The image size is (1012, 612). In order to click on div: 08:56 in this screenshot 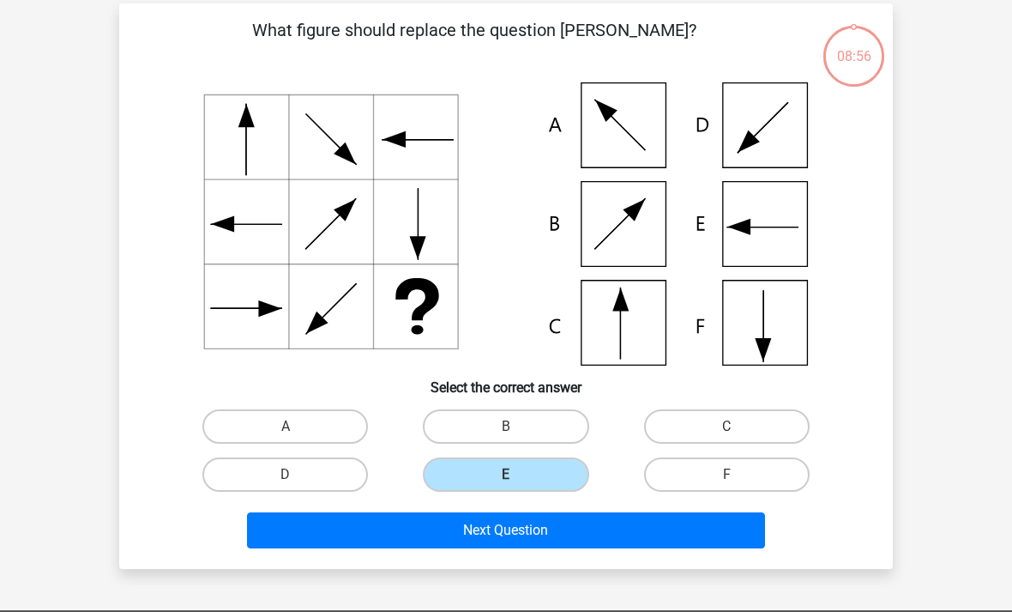, I will do `click(854, 45)`.